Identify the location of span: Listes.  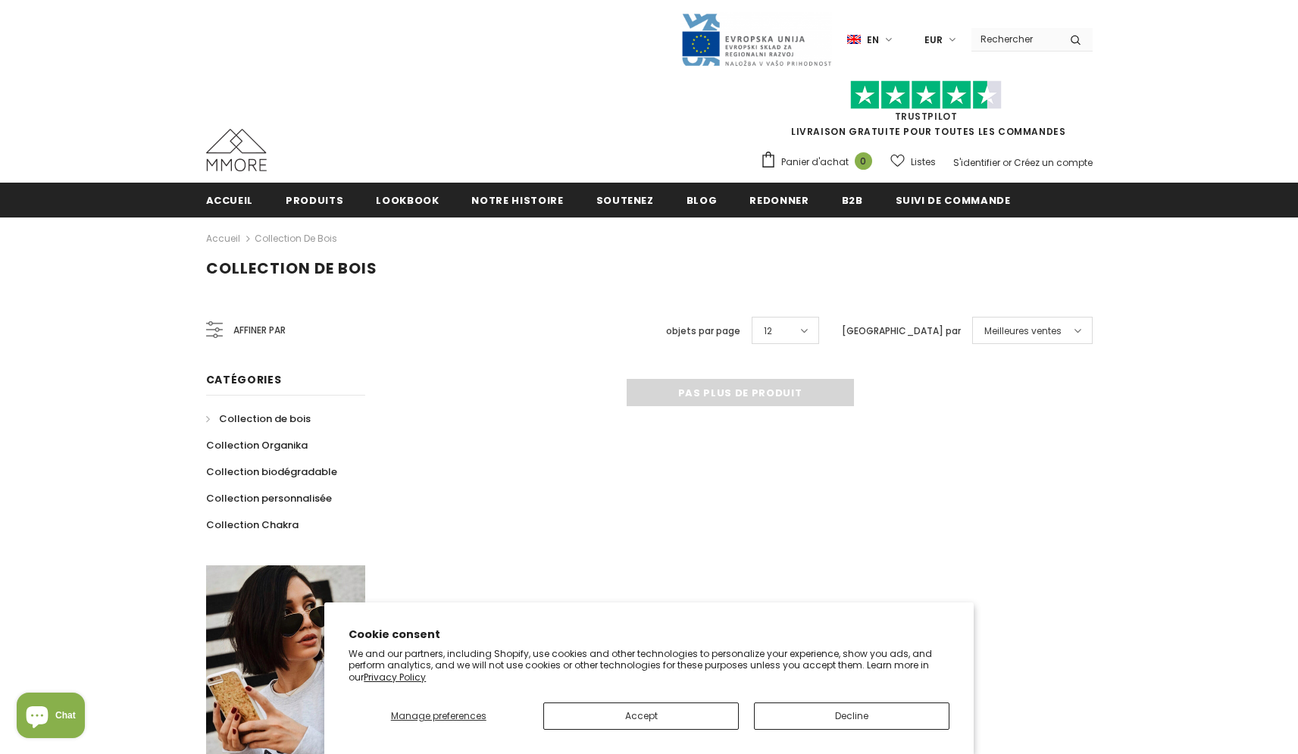
(923, 162).